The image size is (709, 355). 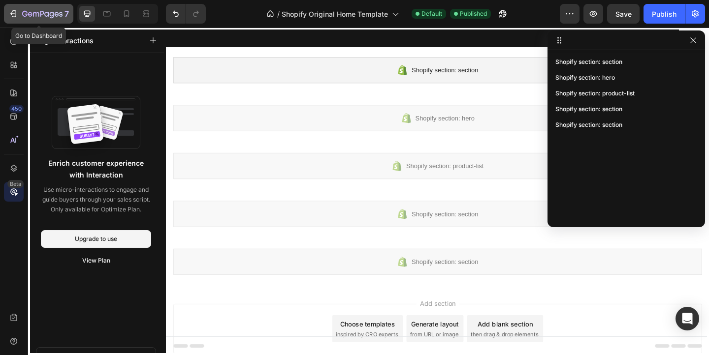 I want to click on div: Open Intercom Messenger, so click(x=687, y=319).